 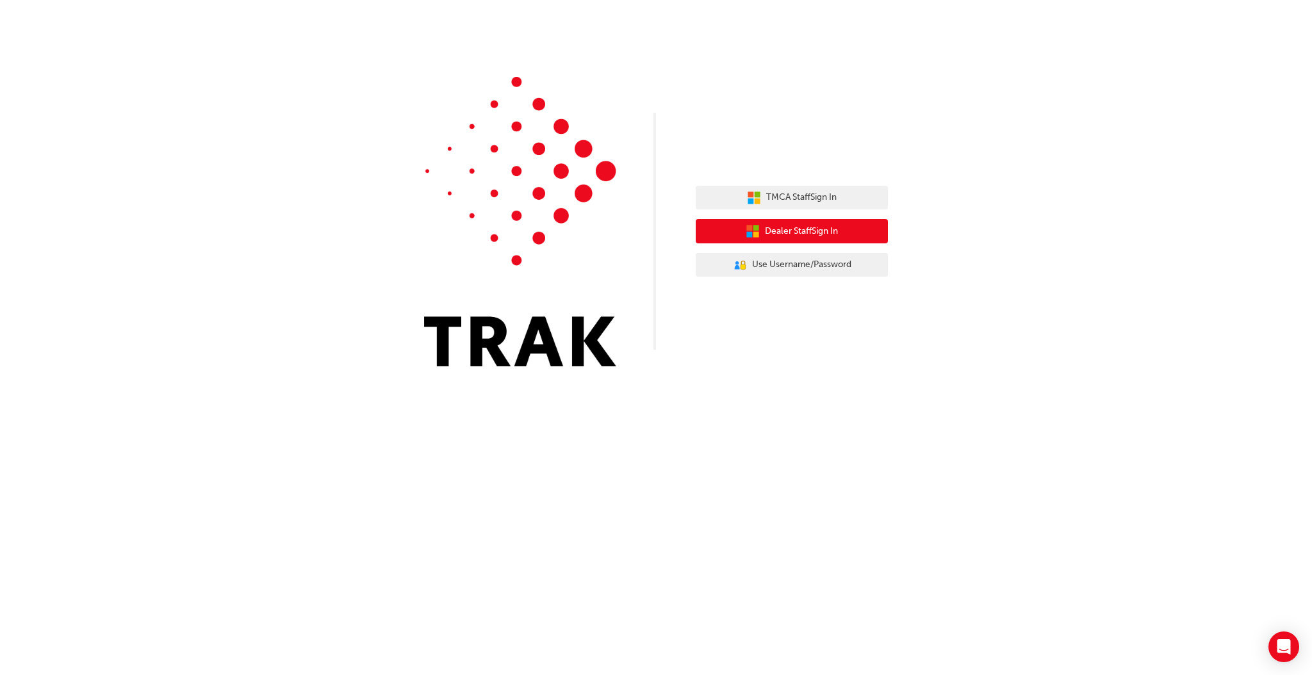 What do you see at coordinates (792, 231) in the screenshot?
I see `button: Dealer StaffSign In` at bounding box center [792, 231].